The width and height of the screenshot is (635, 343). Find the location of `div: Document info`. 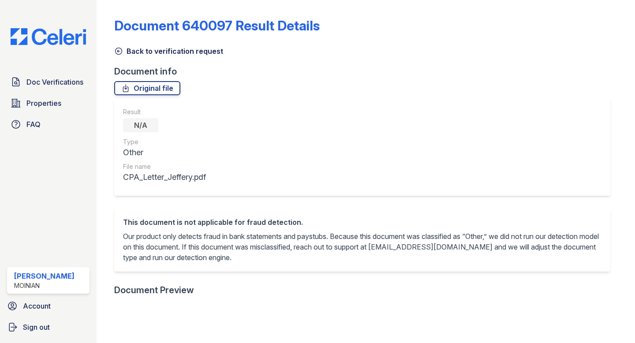

div: Document info is located at coordinates (366, 71).